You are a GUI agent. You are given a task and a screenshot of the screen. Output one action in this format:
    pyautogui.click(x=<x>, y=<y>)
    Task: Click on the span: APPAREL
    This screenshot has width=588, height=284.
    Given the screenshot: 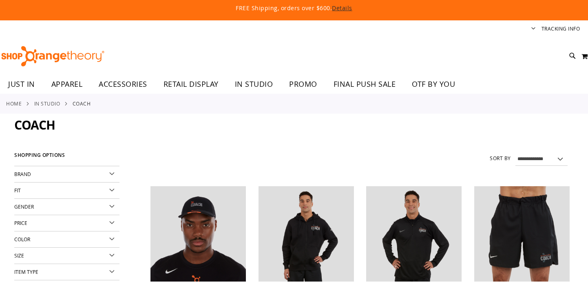 What is the action you would take?
    pyautogui.click(x=67, y=84)
    